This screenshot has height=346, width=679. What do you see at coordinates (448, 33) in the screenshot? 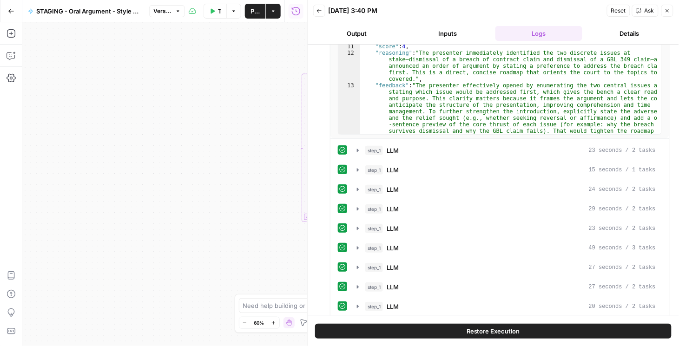
I see `button: Inputs` at bounding box center [448, 33].